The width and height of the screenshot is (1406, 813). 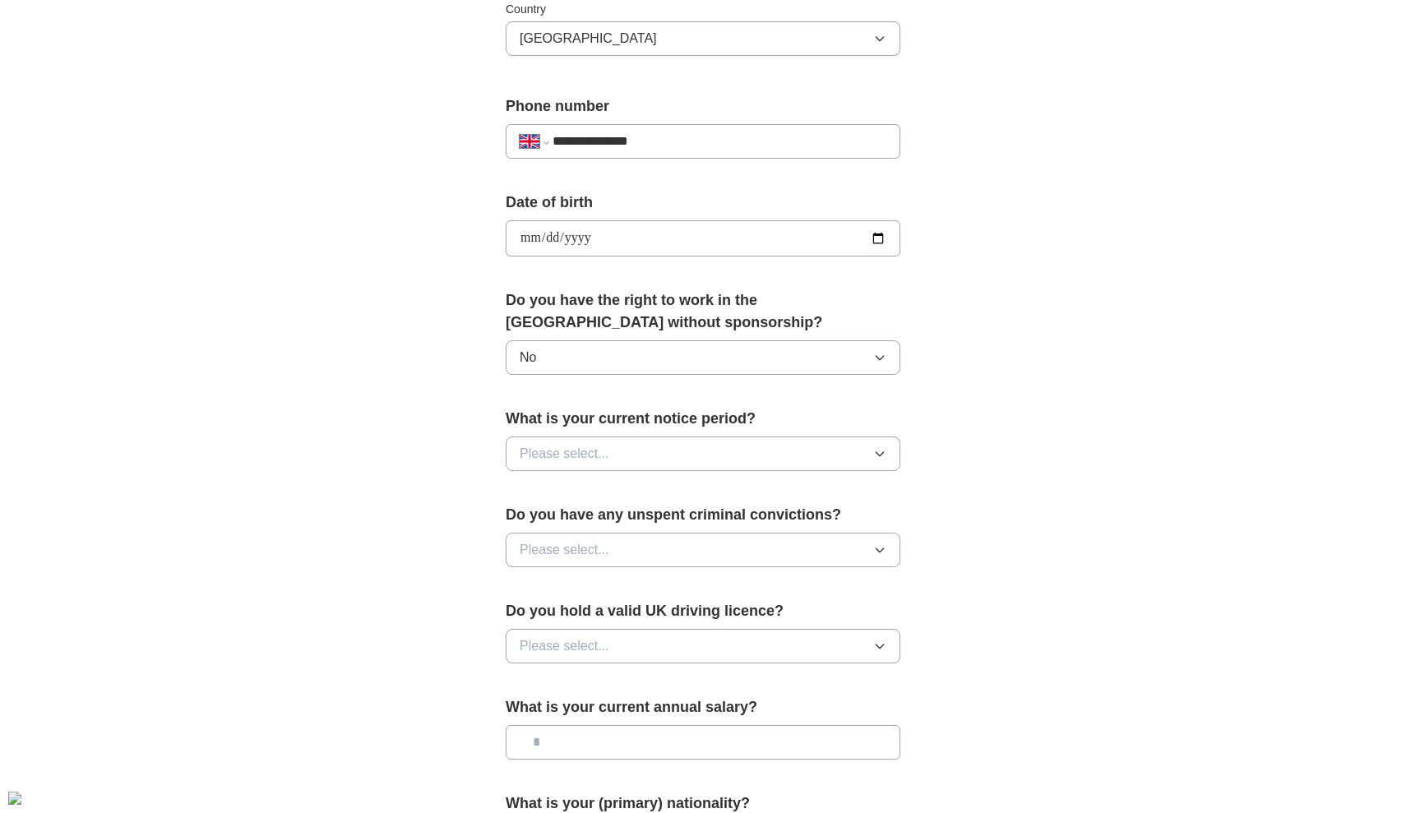 I want to click on label: What is your current annual salary?, so click(x=703, y=707).